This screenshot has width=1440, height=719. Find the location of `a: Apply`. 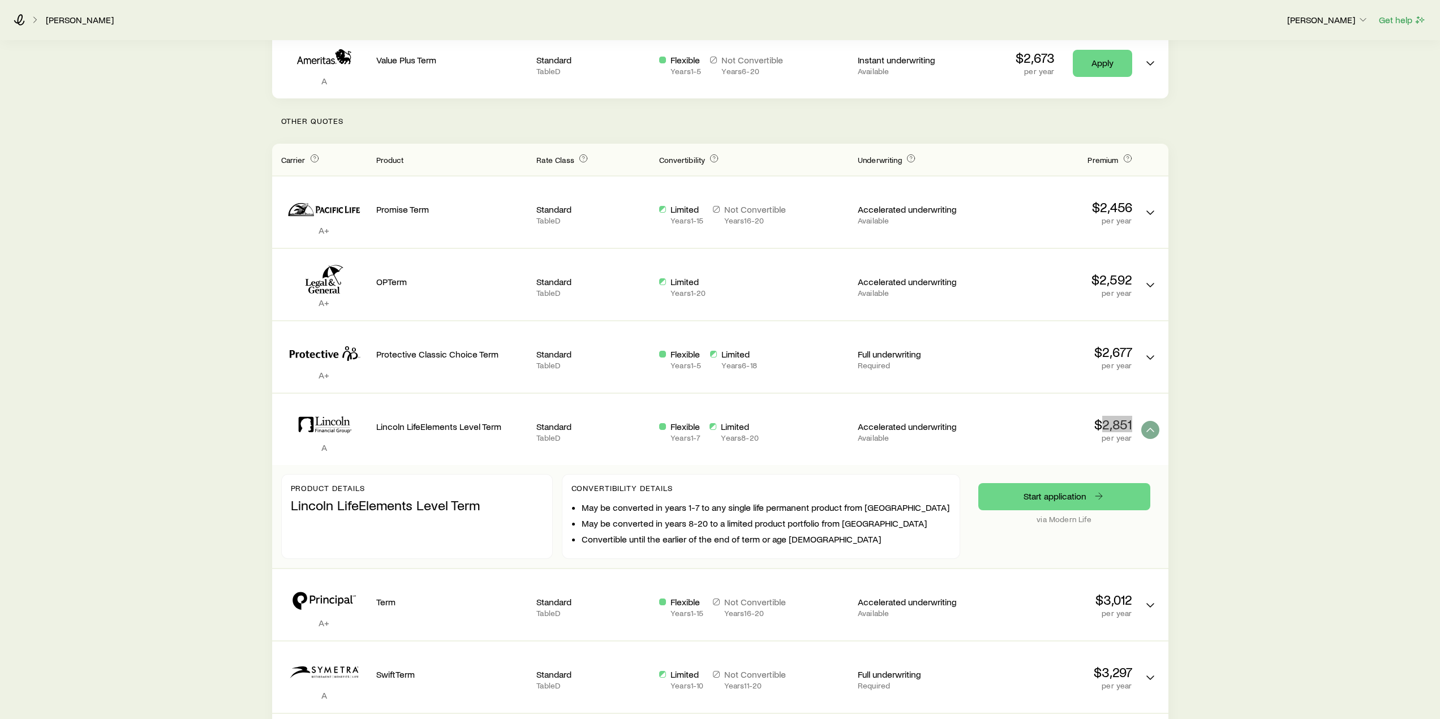

a: Apply is located at coordinates (1103, 63).